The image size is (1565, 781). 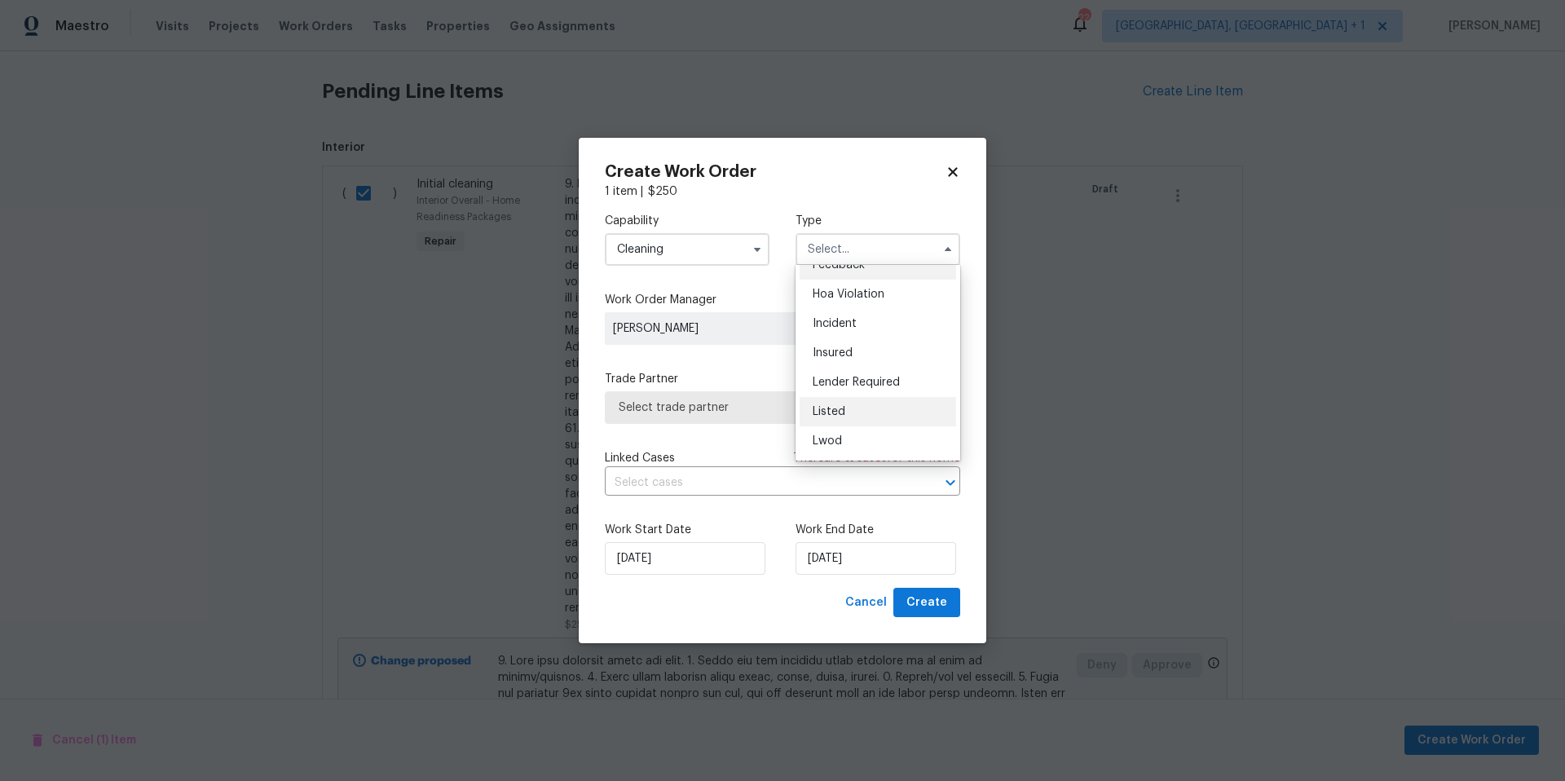 I want to click on button: Open, so click(x=951, y=483).